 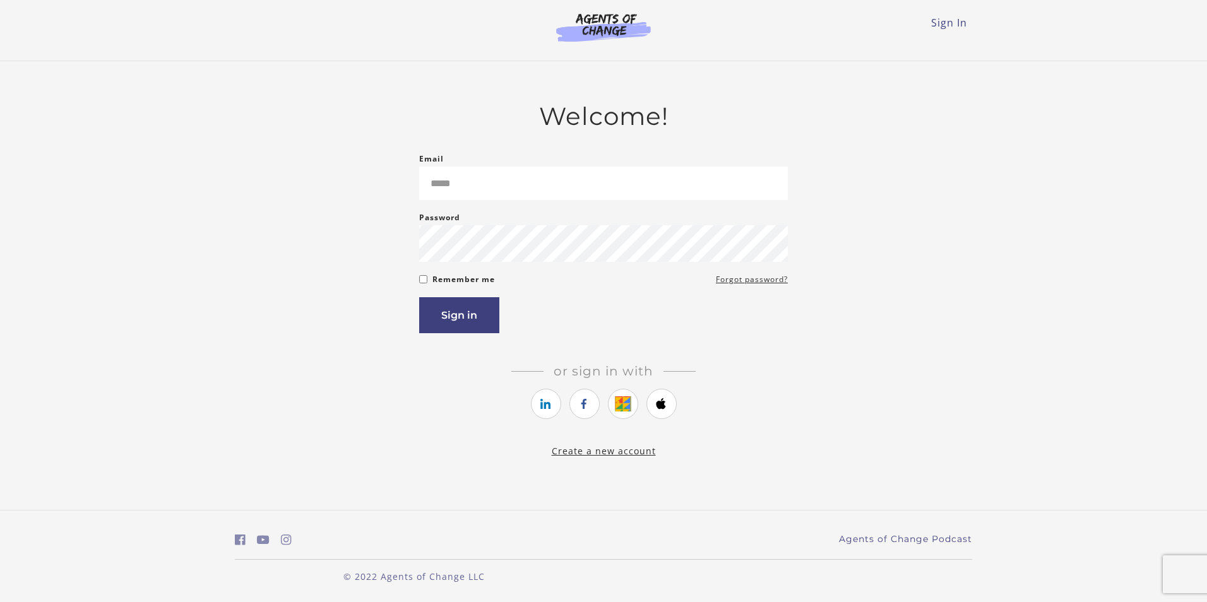 What do you see at coordinates (263, 540) in the screenshot?
I see `i: https://www.youtube.com/c/AgentsofChangeTestPrepbyMeaganMitchell (Open in a new window)` at bounding box center [263, 540].